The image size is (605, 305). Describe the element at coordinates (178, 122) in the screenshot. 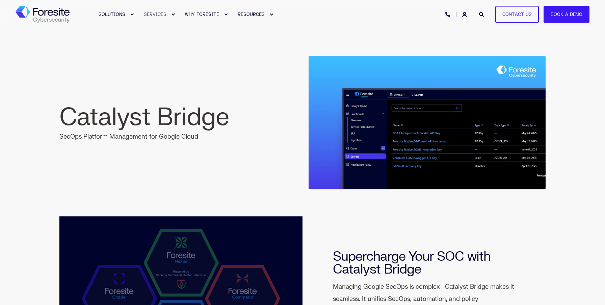

I see `div: SecOps Platform Management for Google Cloud` at that location.